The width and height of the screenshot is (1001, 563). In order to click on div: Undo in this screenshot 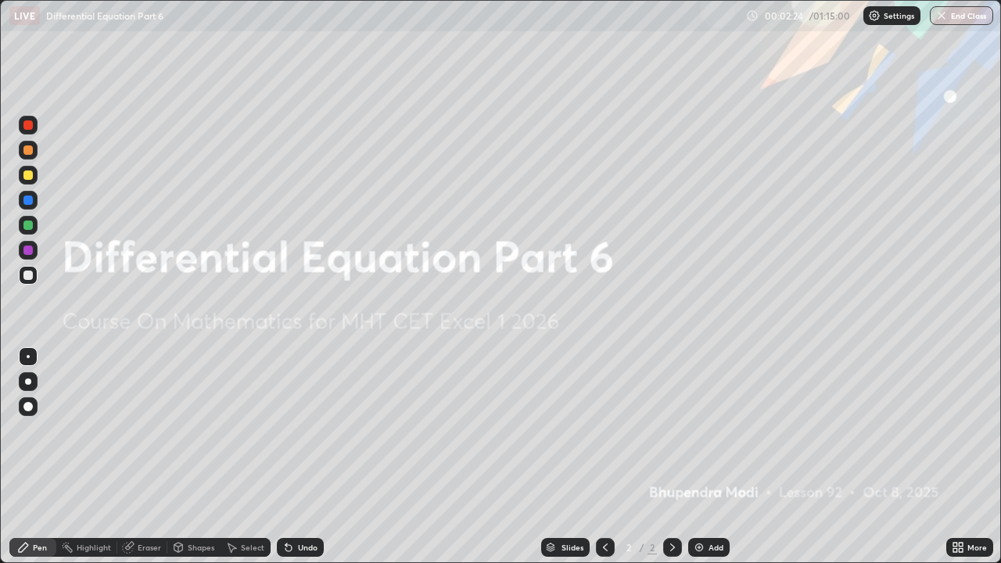, I will do `click(307, 548)`.